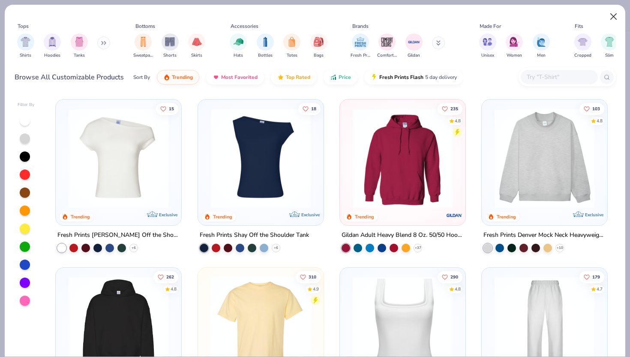  Describe the element at coordinates (387, 46) in the screenshot. I see `div: filter for Comfort Colors` at that location.